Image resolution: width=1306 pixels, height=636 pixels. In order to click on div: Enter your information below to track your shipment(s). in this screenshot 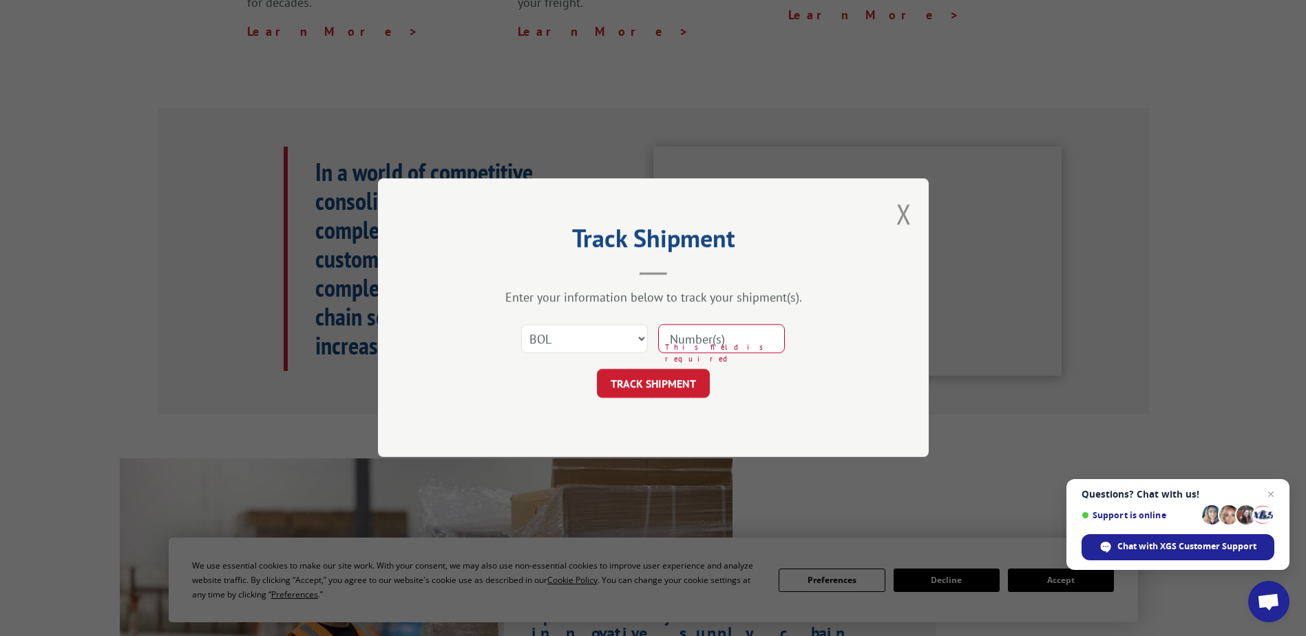, I will do `click(654, 297)`.